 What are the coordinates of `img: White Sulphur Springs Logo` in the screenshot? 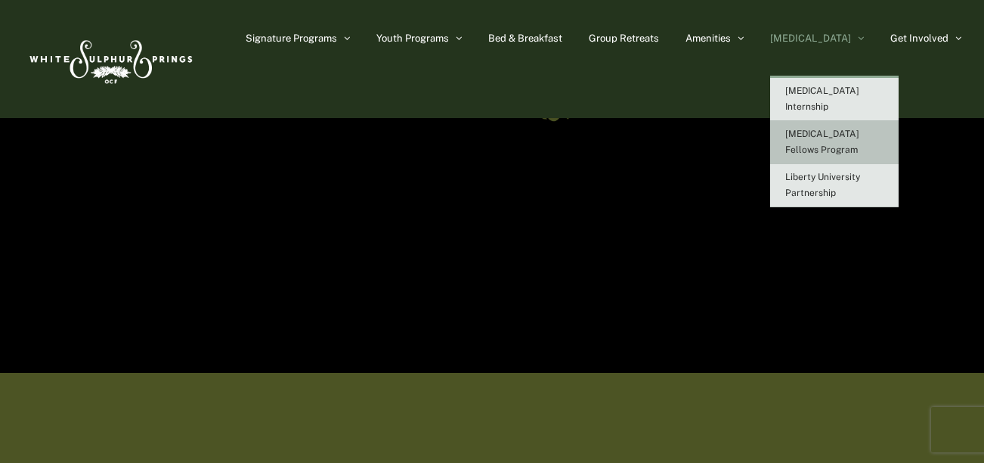 It's located at (110, 59).